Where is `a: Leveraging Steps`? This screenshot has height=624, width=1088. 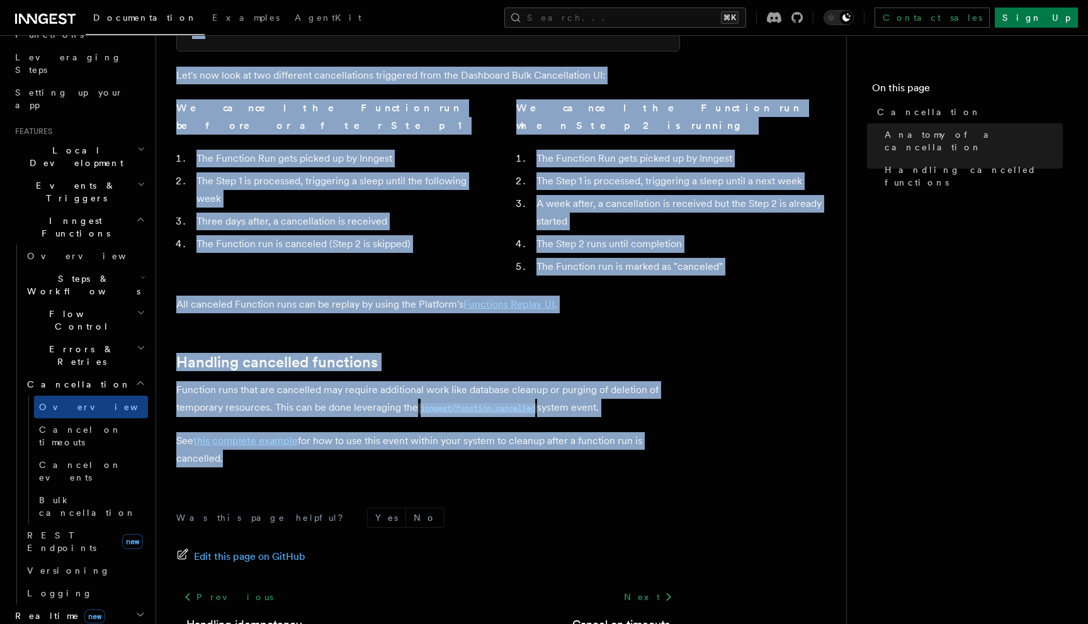
a: Leveraging Steps is located at coordinates (79, 64).